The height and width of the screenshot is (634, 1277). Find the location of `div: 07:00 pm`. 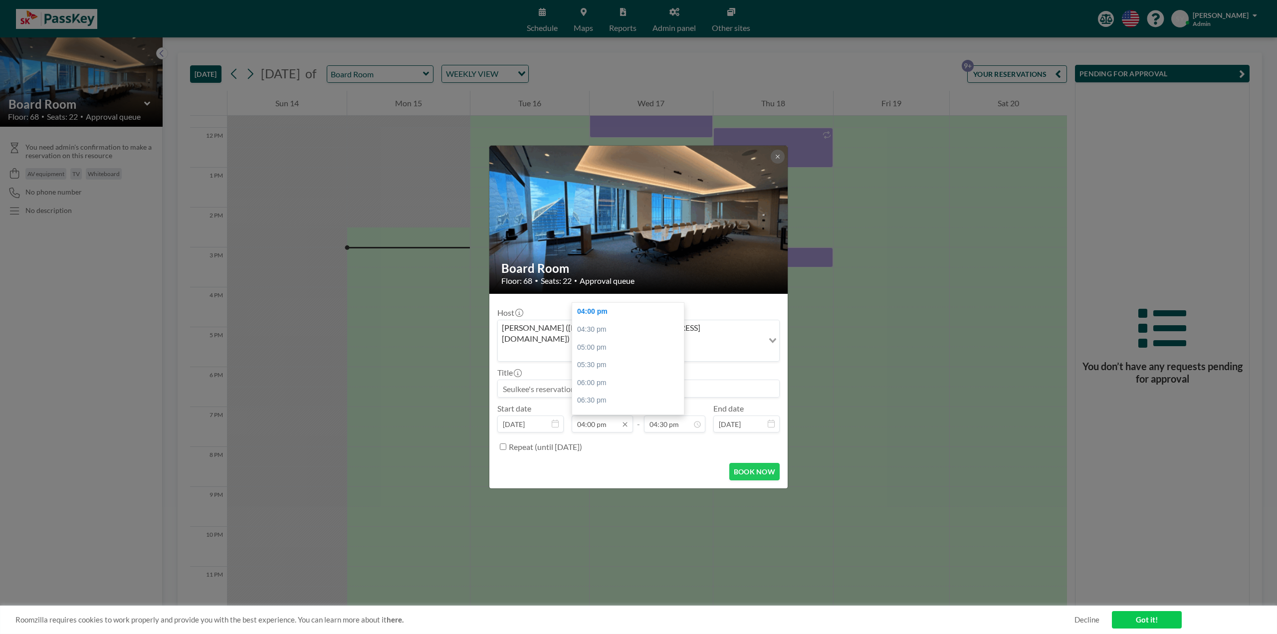

div: 07:00 pm is located at coordinates (631, 419).